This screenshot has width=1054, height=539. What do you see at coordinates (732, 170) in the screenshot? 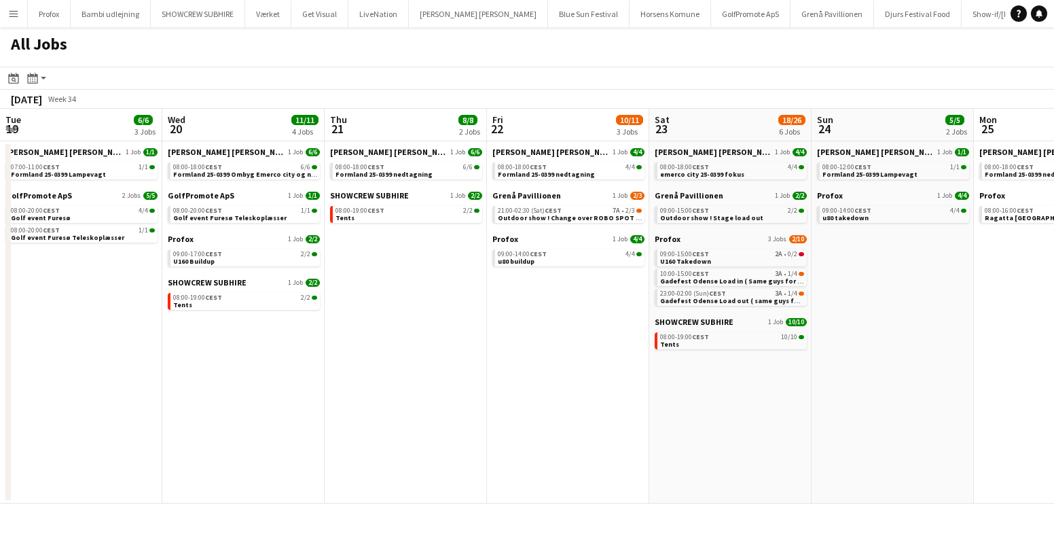
I see `a: 08:00-18:00CEST4/4emerco city 25-0399 fokus` at bounding box center [732, 170].